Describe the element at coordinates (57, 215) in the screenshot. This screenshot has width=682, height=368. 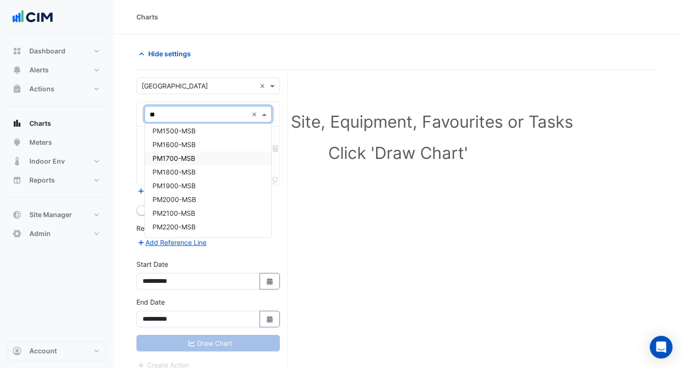
I see `button: Site Manager` at that location.